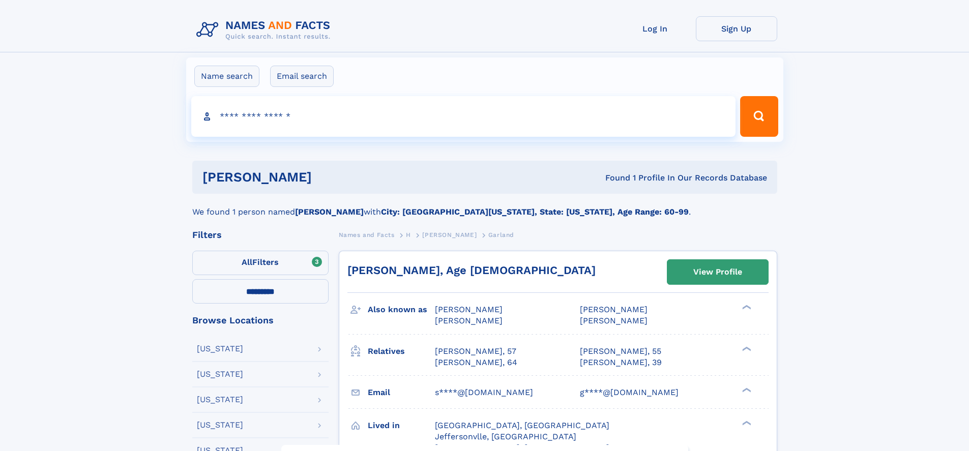 The height and width of the screenshot is (451, 969). I want to click on h3: Email, so click(401, 393).